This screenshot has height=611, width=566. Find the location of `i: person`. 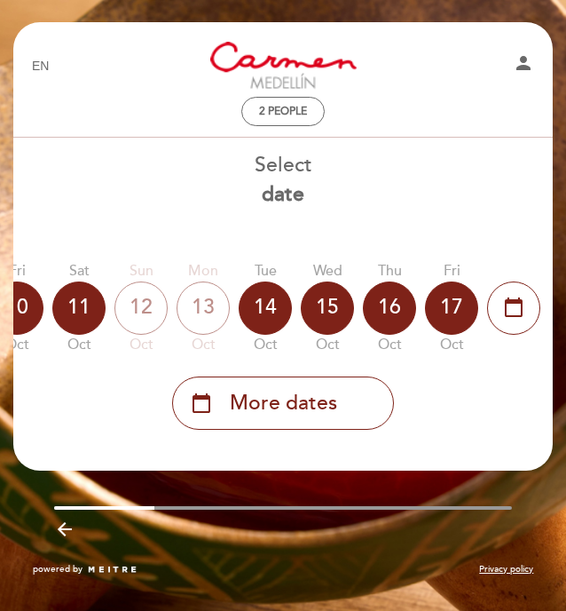

i: person is located at coordinates (524, 63).